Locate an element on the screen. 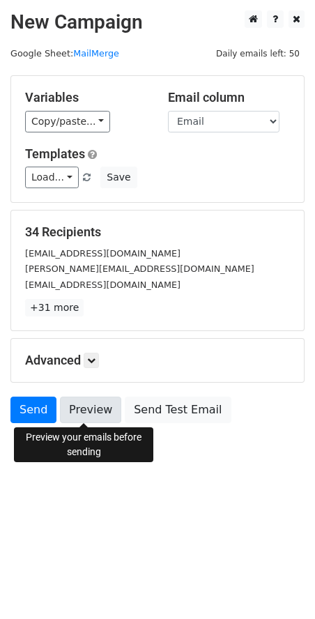 The width and height of the screenshot is (315, 619). h2: New Campaign is located at coordinates (158, 22).